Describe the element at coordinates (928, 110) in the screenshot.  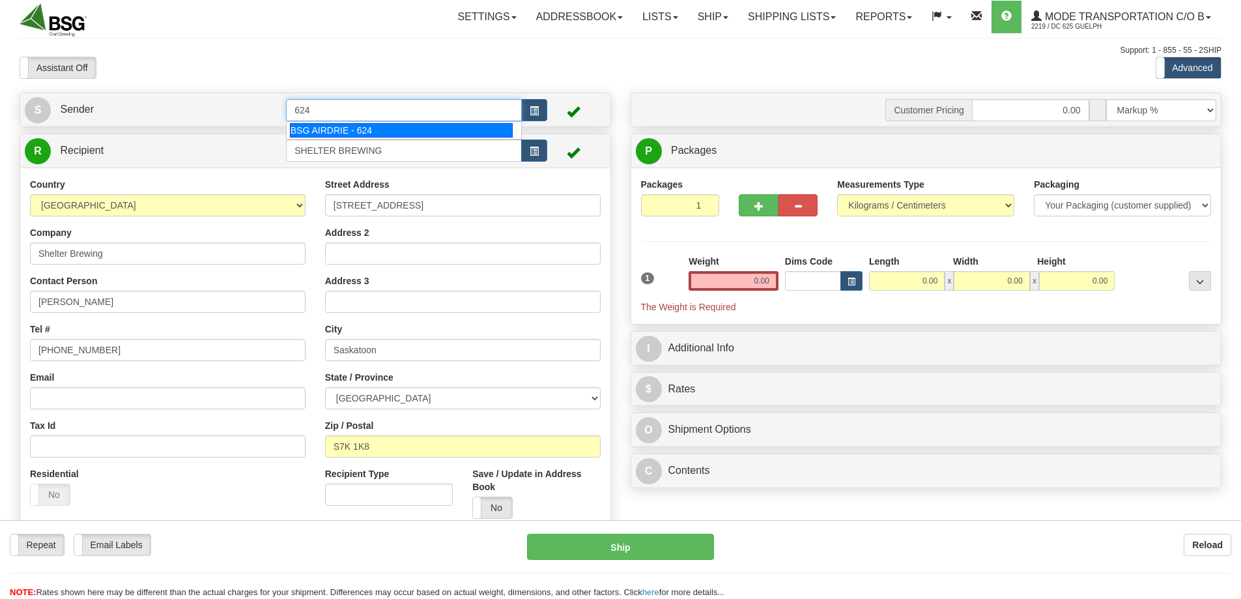
I see `span: Customer Pricing` at that location.